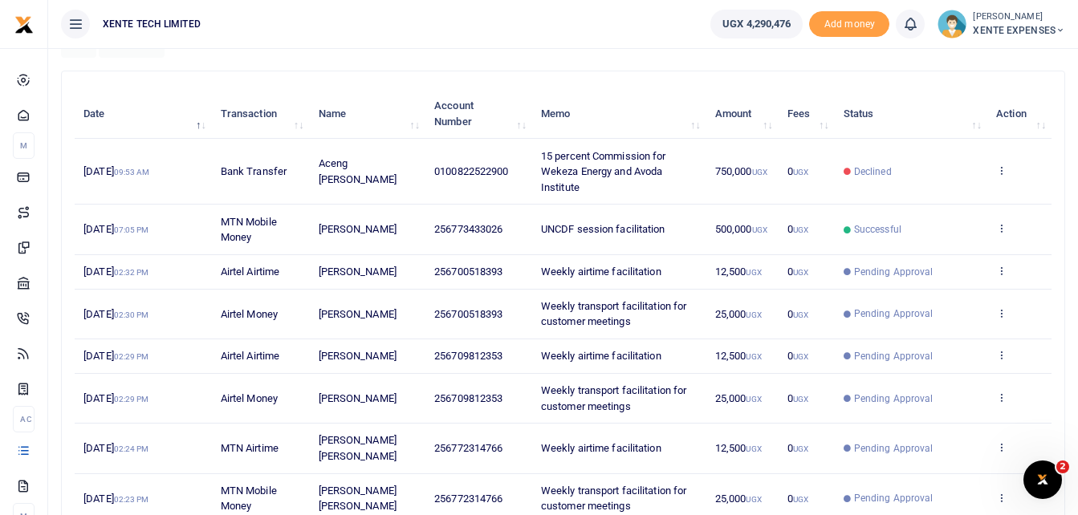 Image resolution: width=1078 pixels, height=515 pixels. I want to click on span: 0100822522900, so click(471, 171).